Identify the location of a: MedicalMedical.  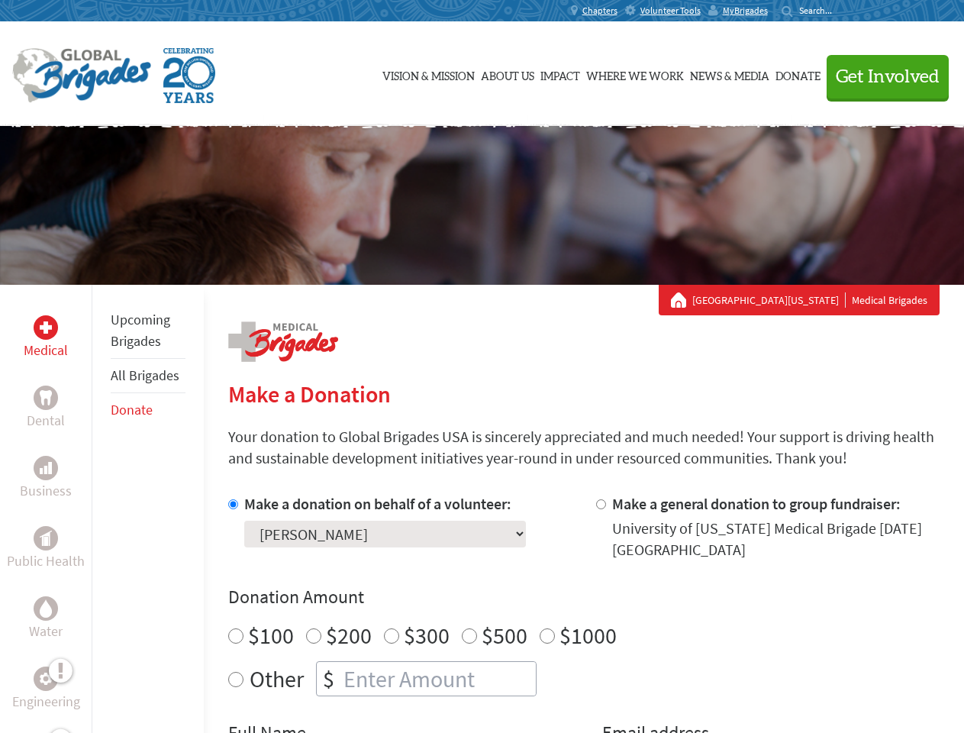
(46, 338).